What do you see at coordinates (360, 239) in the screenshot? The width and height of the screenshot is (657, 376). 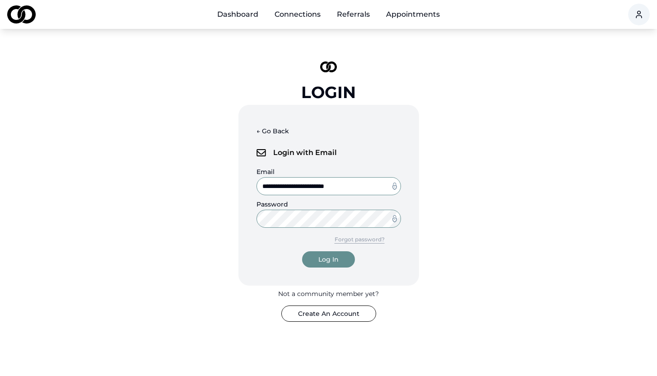 I see `button: Forgot password?` at bounding box center [360, 239].